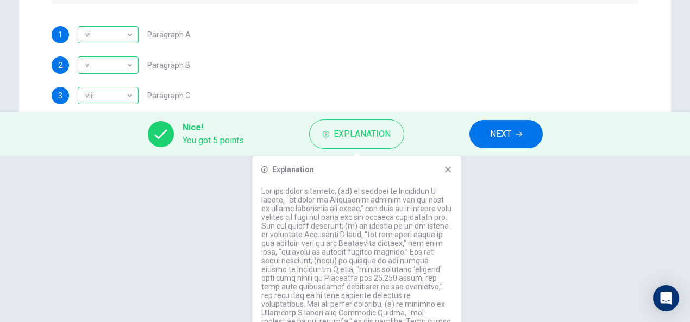 The width and height of the screenshot is (690, 322). I want to click on span: Nice!, so click(213, 128).